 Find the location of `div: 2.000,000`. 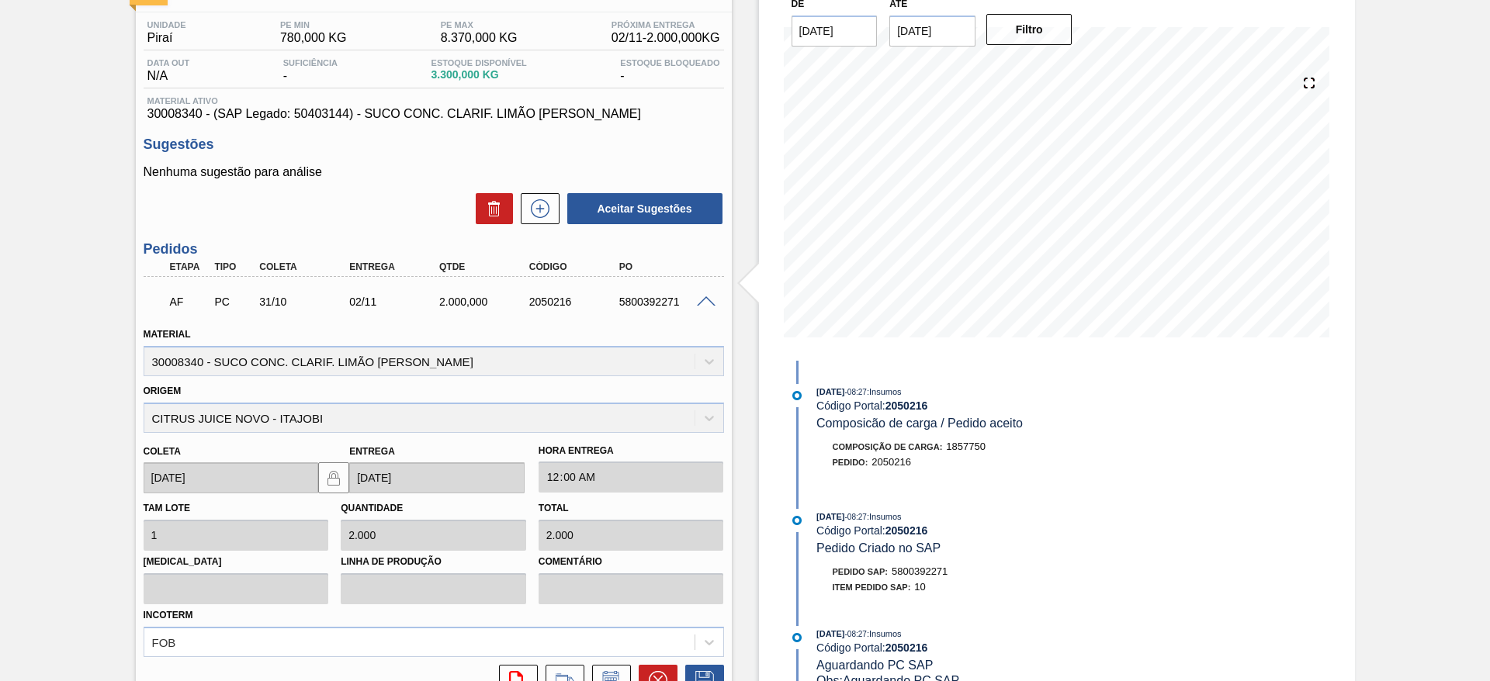

div: 2.000,000 is located at coordinates (486, 302).